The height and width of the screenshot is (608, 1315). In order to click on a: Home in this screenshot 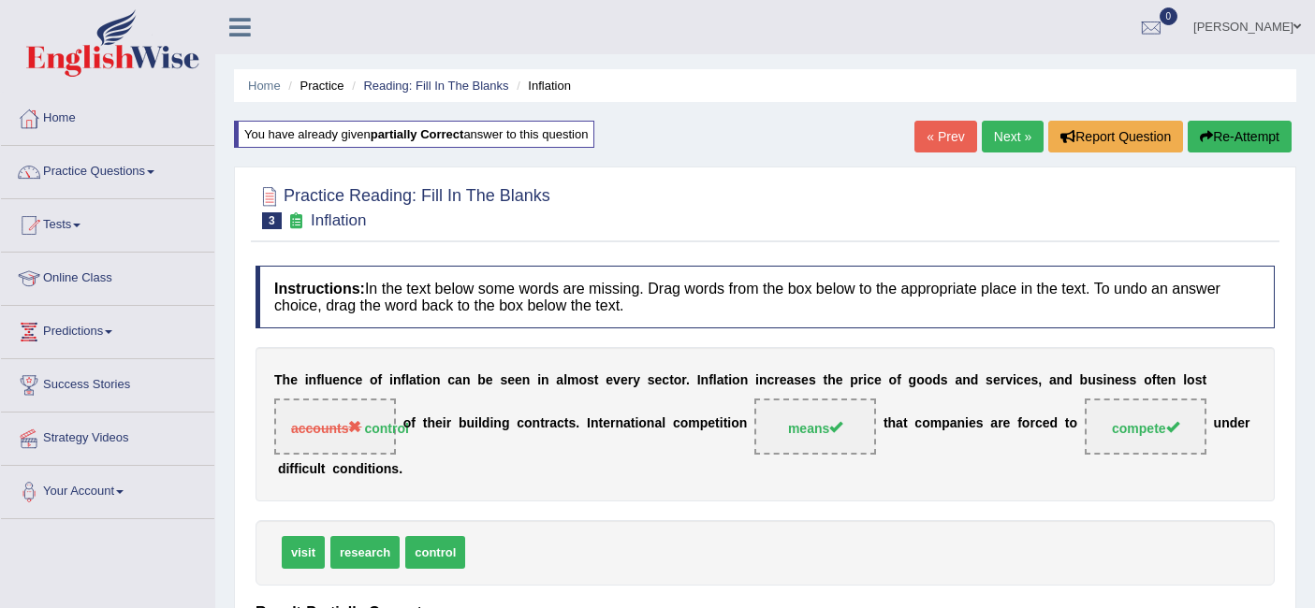, I will do `click(264, 85)`.